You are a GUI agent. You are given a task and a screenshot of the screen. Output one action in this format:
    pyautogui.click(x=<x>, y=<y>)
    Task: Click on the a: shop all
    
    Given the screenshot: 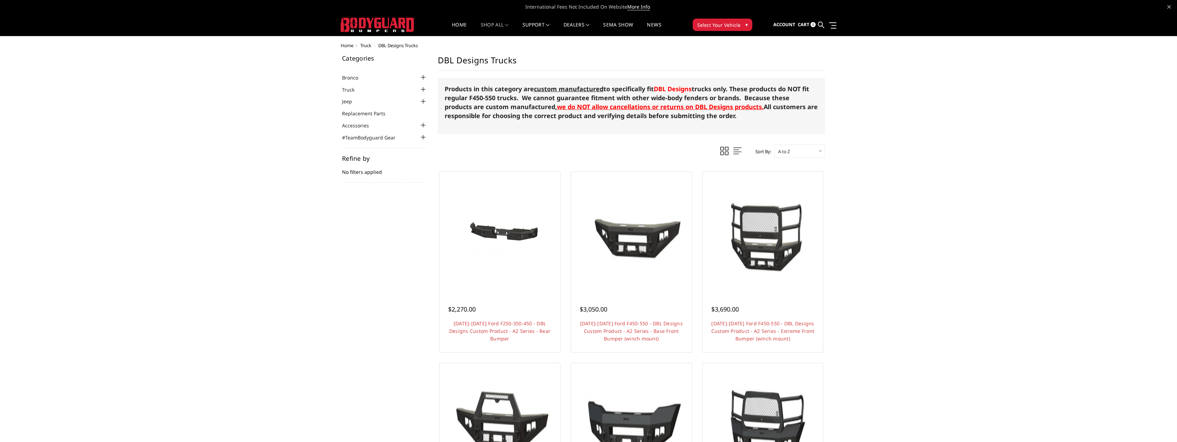 What is the action you would take?
    pyautogui.click(x=495, y=29)
    